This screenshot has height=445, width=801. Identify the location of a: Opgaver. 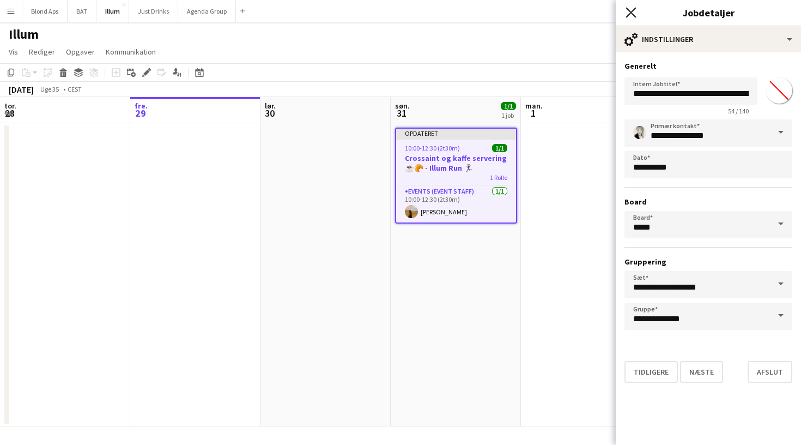
(80, 52).